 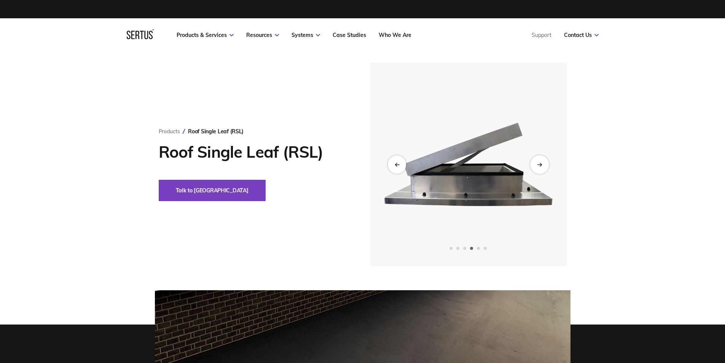 What do you see at coordinates (253, 152) in the screenshot?
I see `h1: Roof Single Leaf (RSL)` at bounding box center [253, 152].